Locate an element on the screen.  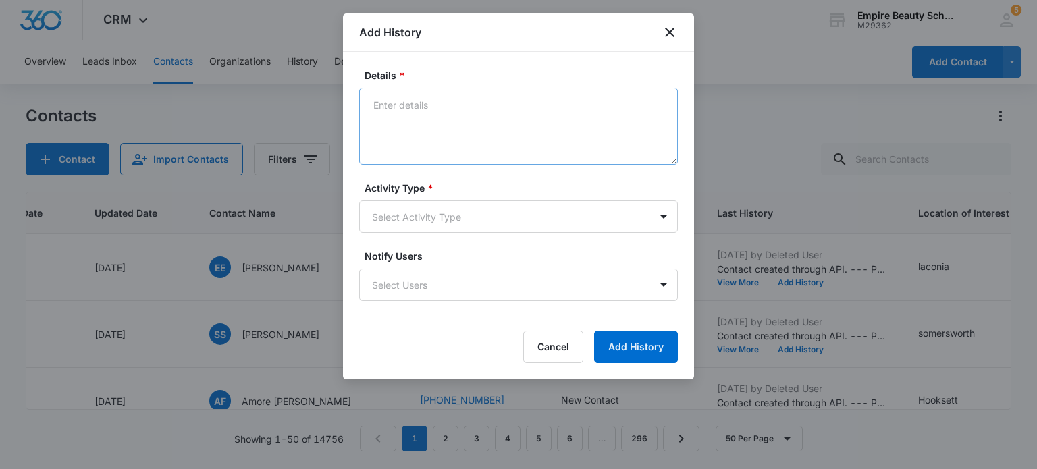
button: Add History is located at coordinates (636, 347).